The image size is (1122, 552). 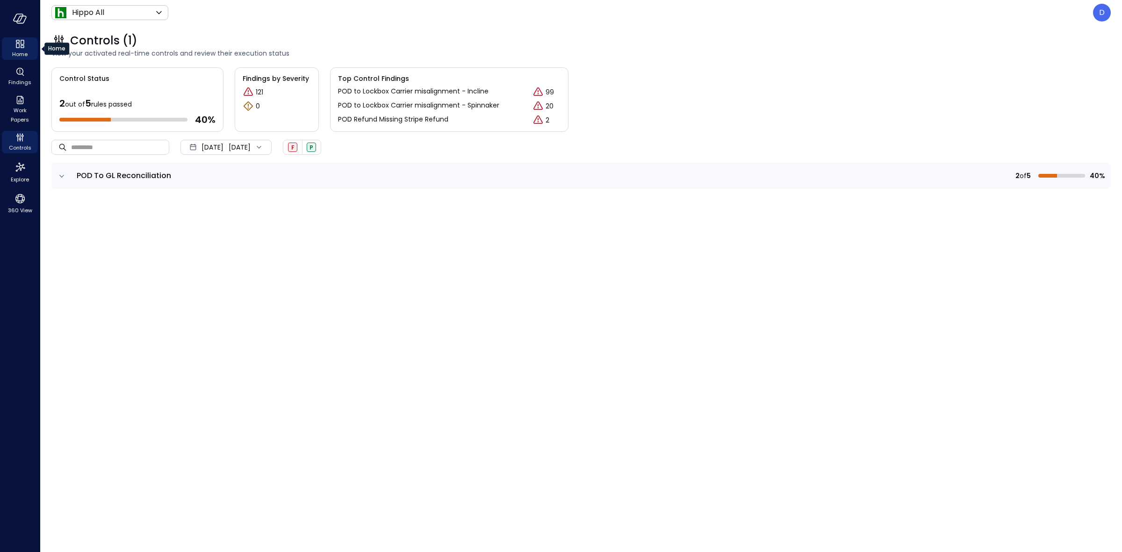 What do you see at coordinates (62, 176) in the screenshot?
I see `button: expand row` at bounding box center [62, 176].